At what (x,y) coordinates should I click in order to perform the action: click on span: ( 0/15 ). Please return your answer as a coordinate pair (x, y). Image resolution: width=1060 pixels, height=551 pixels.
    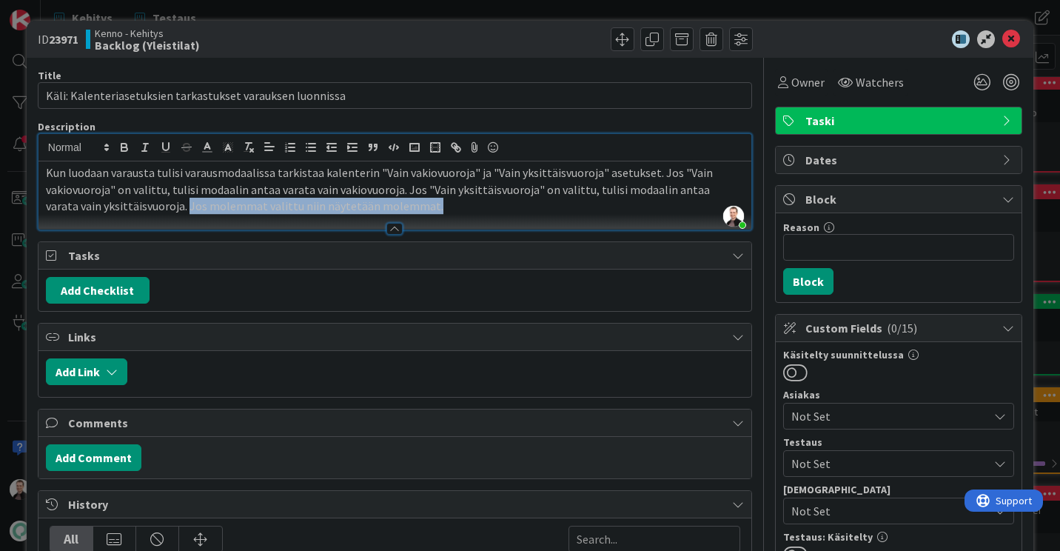
    Looking at the image, I should click on (902, 328).